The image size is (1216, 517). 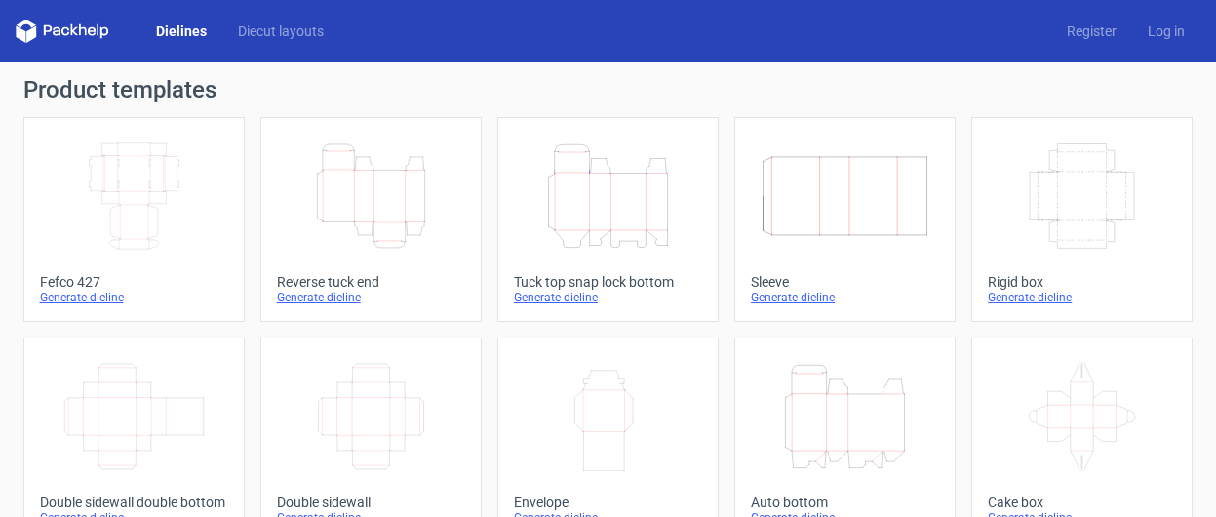 What do you see at coordinates (1166, 31) in the screenshot?
I see `a: Log in` at bounding box center [1166, 31].